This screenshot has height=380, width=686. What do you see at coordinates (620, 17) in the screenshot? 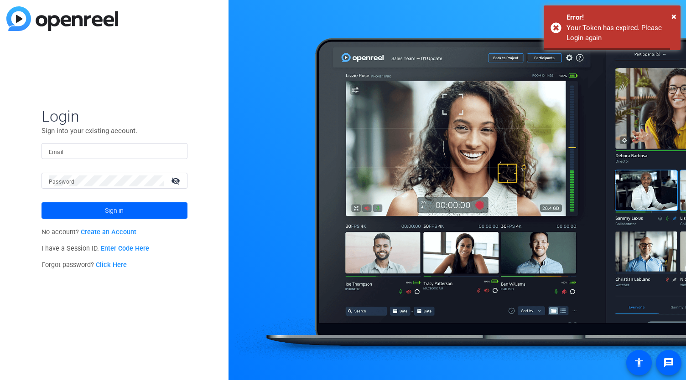
I see `div: Error!` at bounding box center [620, 17].